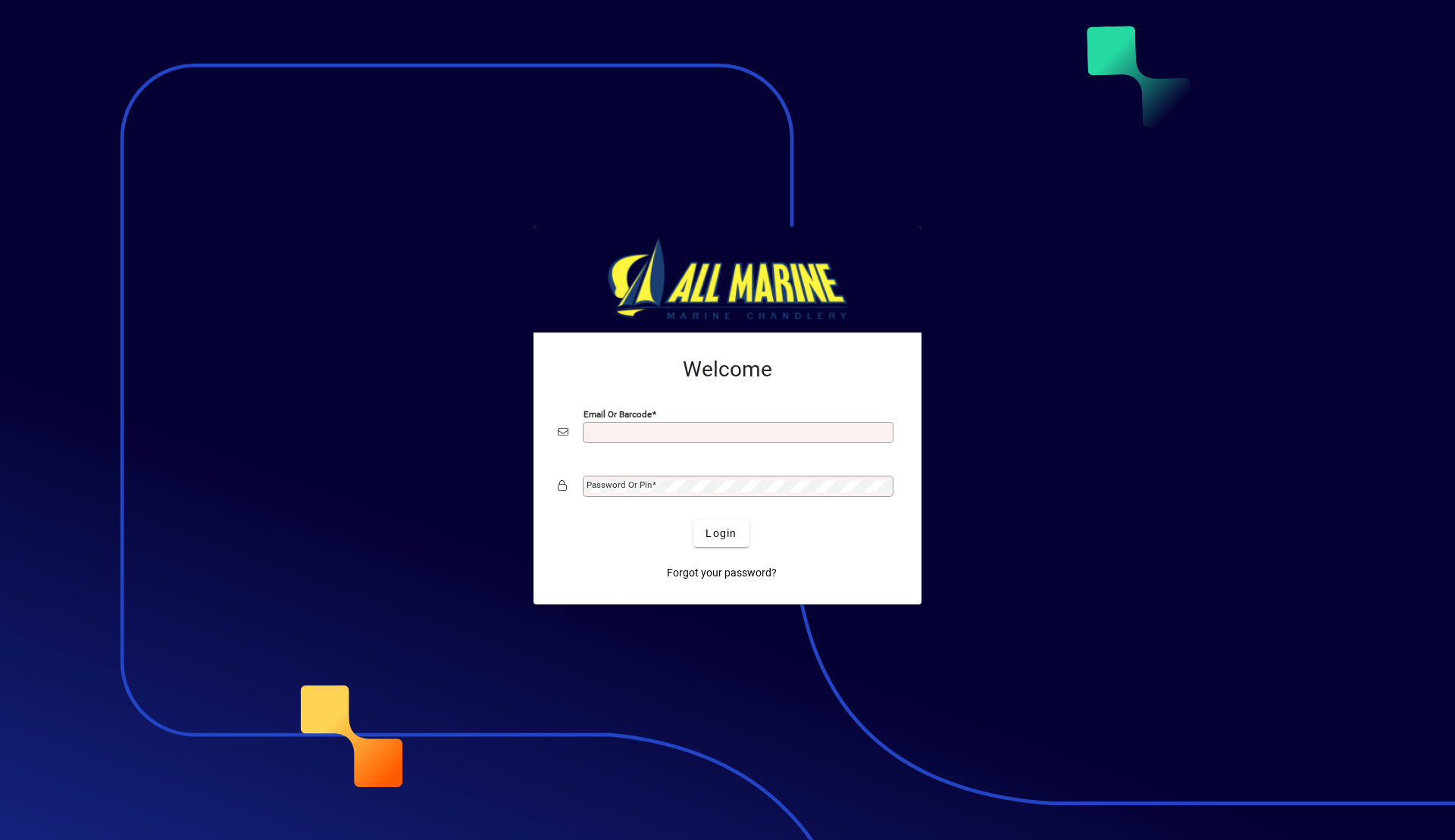 The width and height of the screenshot is (1455, 840). Describe the element at coordinates (728, 370) in the screenshot. I see `h2: Welcome` at that location.